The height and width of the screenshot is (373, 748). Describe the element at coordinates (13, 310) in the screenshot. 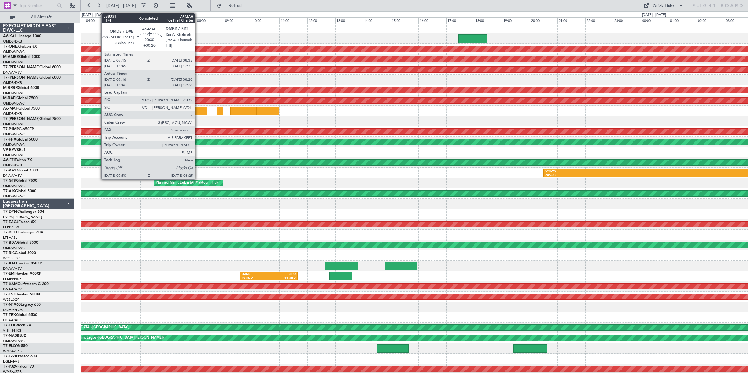

I see `a: DNMM/LOS` at that location.